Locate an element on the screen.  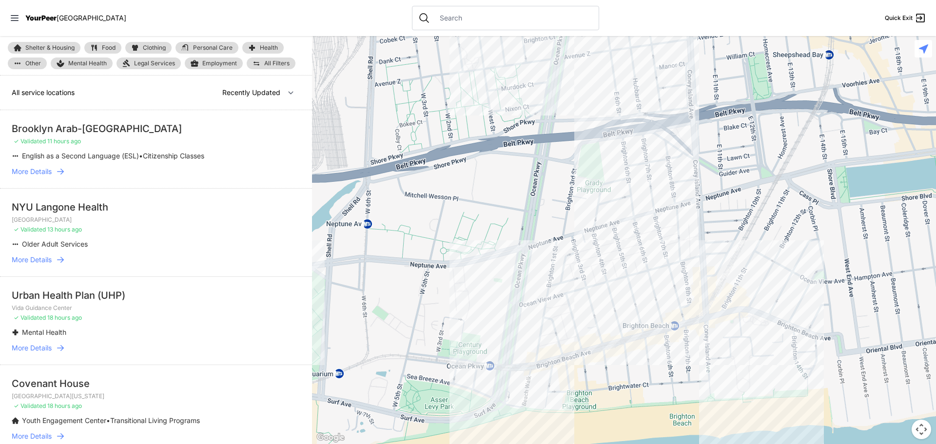
input: Search is located at coordinates (514, 18).